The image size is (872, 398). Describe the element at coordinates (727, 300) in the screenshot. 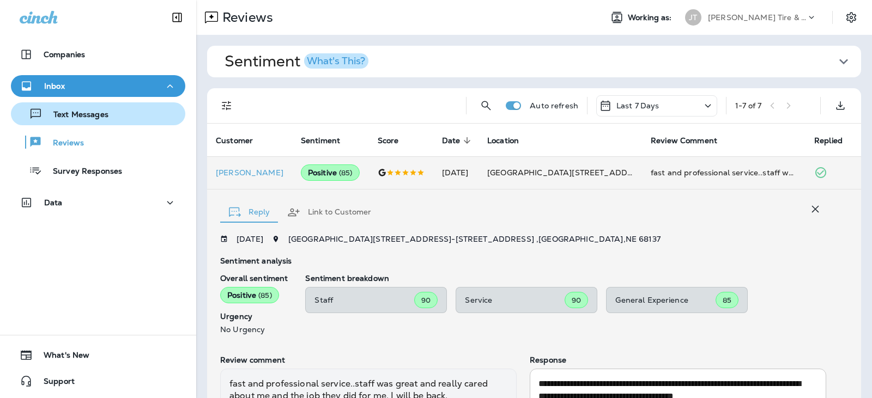

I see `span: 85` at that location.